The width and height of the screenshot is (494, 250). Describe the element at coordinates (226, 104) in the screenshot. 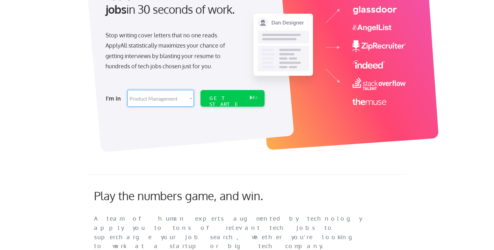

I see `div: GET STARTED` at that location.